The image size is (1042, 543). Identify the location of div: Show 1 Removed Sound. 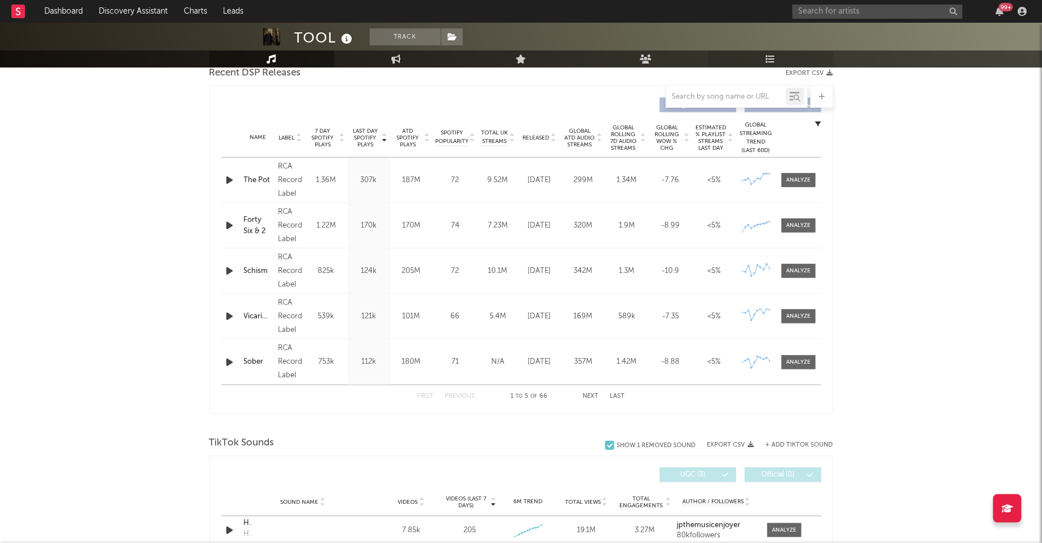
(656, 445).